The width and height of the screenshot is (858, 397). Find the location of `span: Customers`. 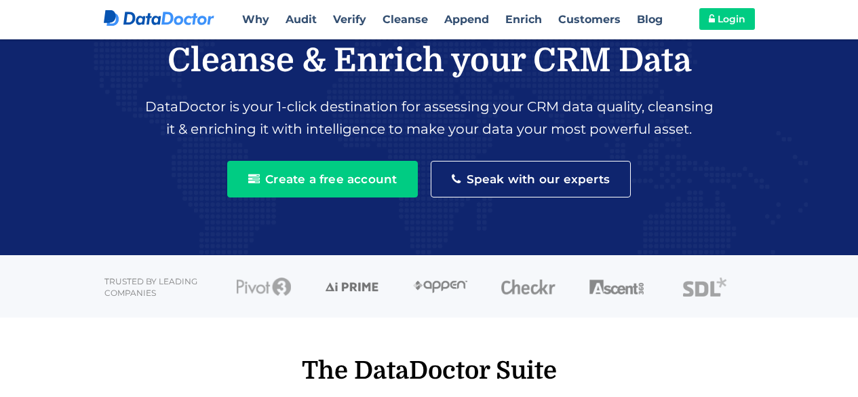

span: Customers is located at coordinates (590, 19).